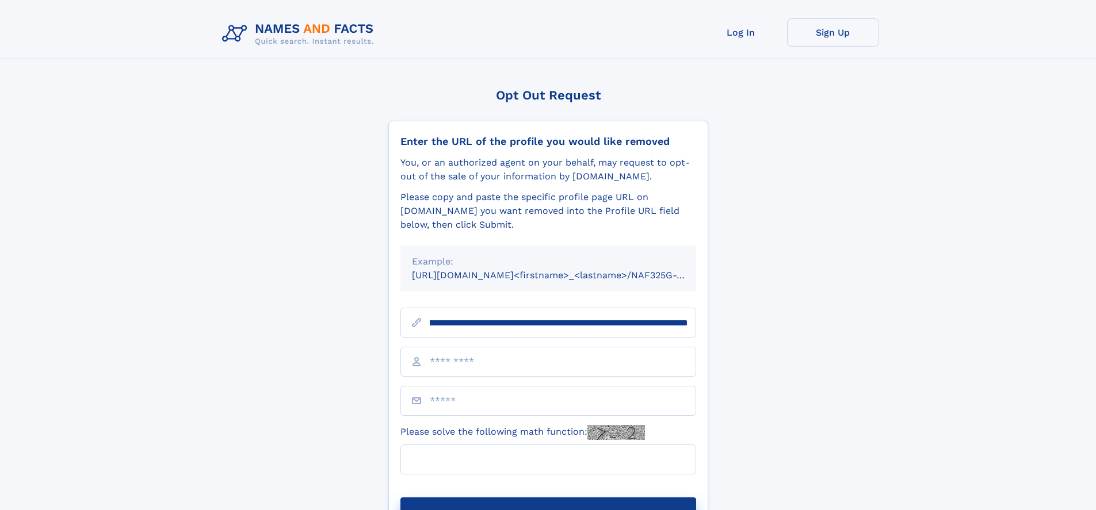 The height and width of the screenshot is (510, 1096). I want to click on a: Log In, so click(741, 32).